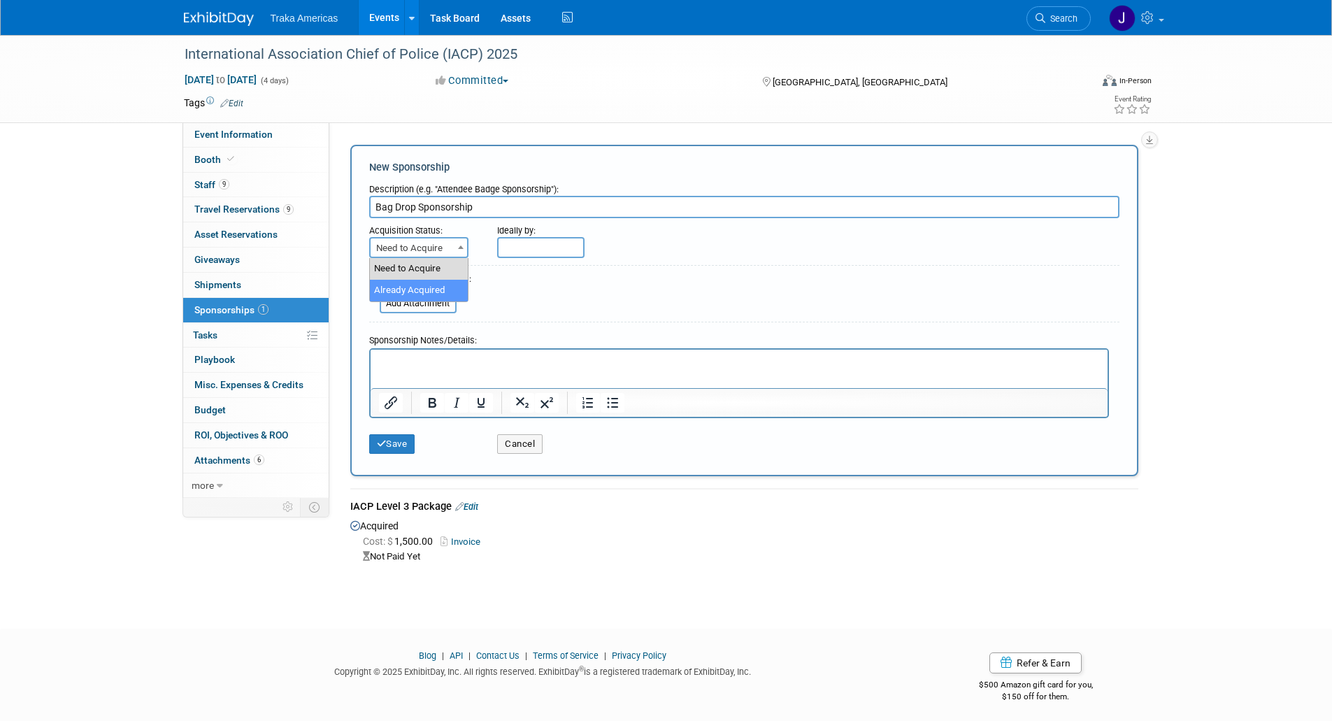  I want to click on span: Need to Acquire, so click(419, 248).